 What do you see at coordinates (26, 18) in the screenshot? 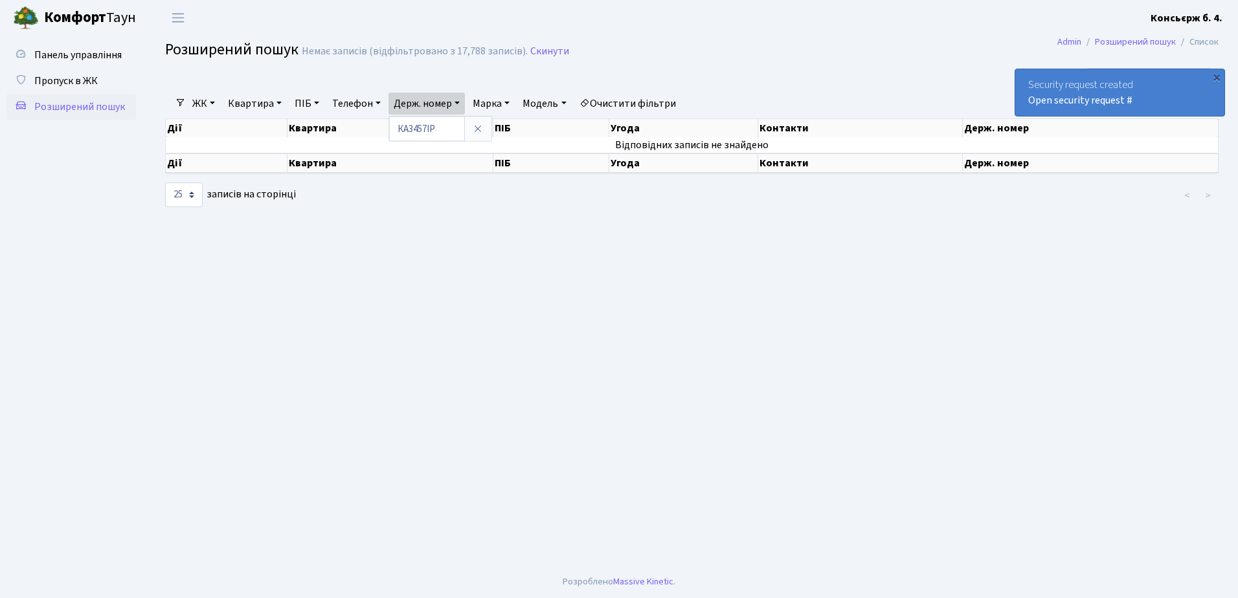
I see `img: logo.png` at bounding box center [26, 18].